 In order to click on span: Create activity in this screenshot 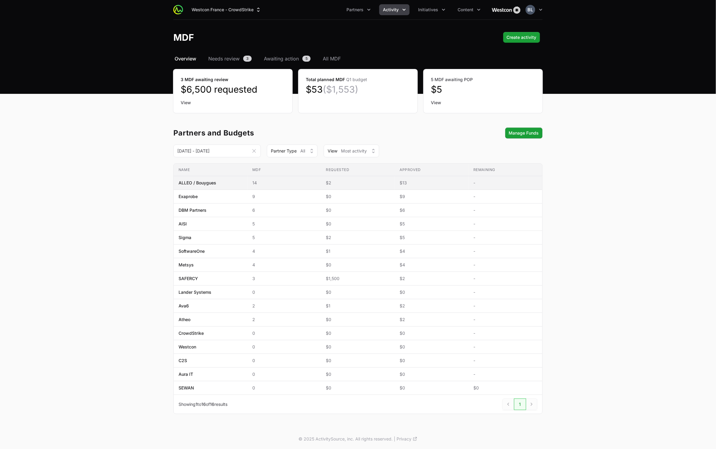, I will do `click(521, 37)`.